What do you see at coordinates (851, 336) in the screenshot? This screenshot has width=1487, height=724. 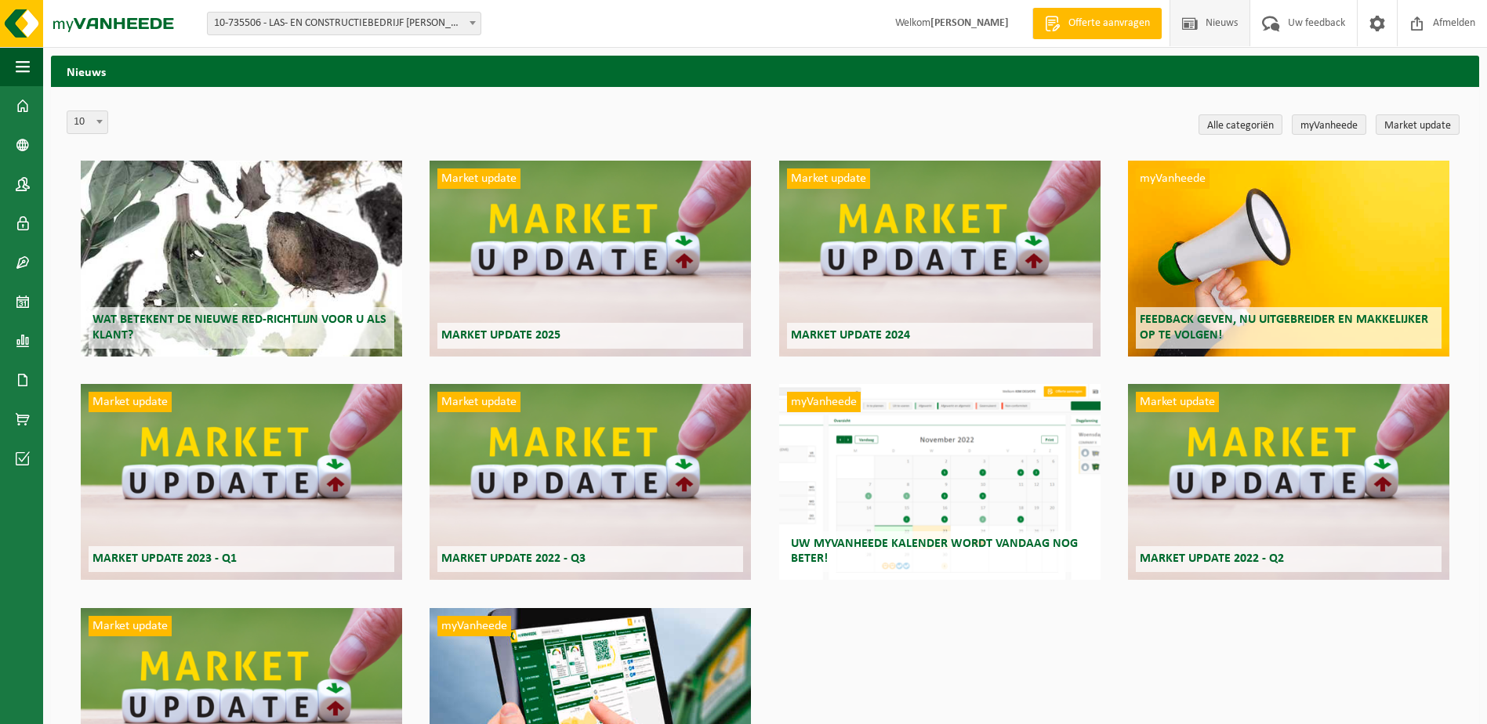 I see `span: Market update 2024` at bounding box center [851, 336].